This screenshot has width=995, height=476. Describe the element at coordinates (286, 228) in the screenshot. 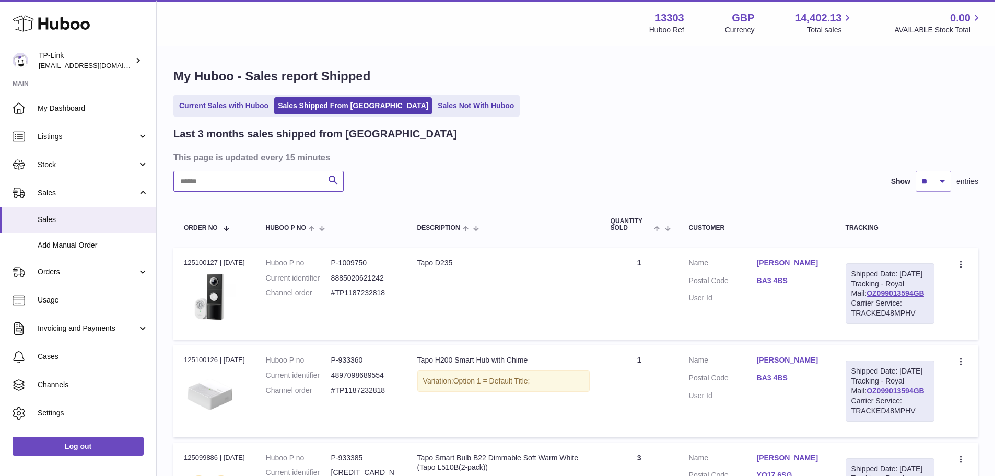

I see `span: Huboo P no` at that location.